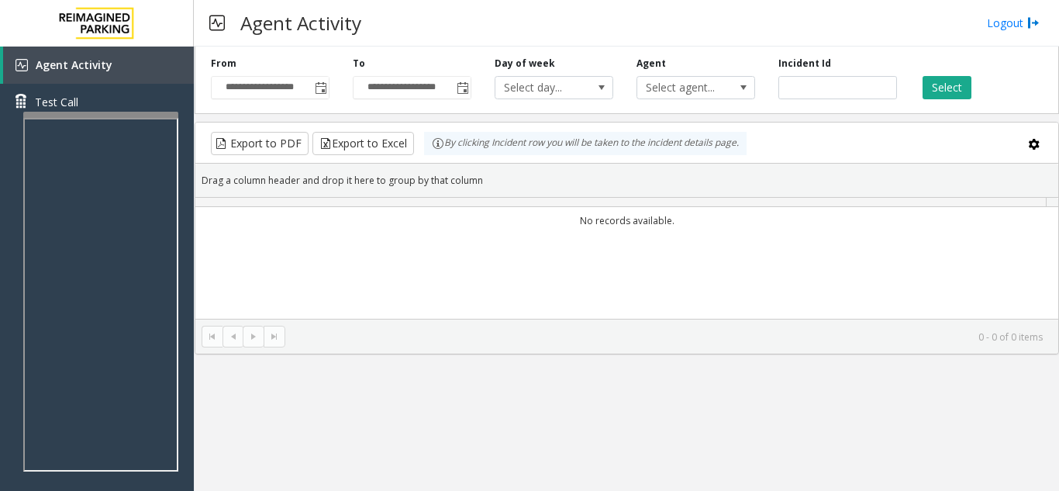  What do you see at coordinates (1013, 22) in the screenshot?
I see `a: Logout` at bounding box center [1013, 22].